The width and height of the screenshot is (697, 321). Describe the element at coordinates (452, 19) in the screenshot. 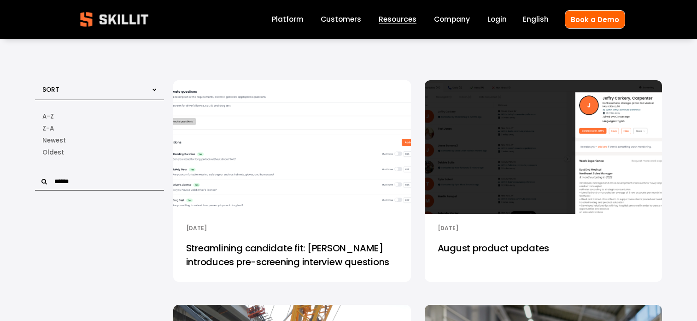

I see `a: Company` at that location.